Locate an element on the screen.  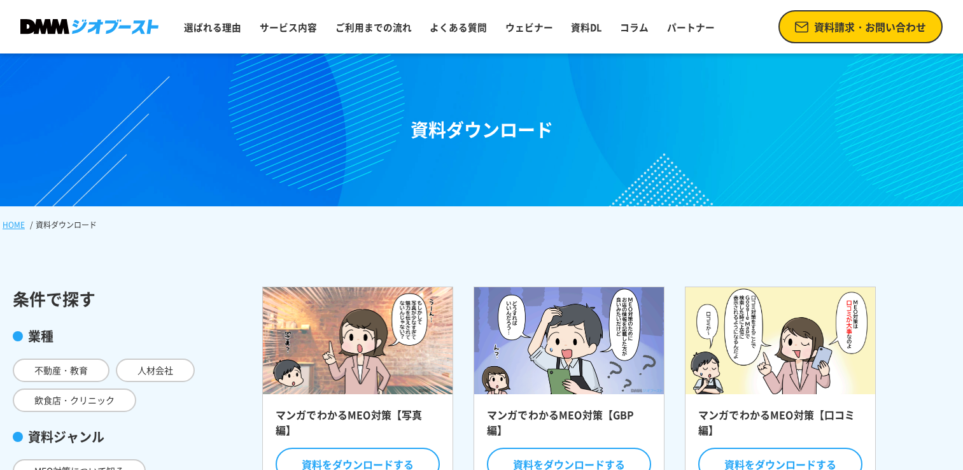
span: 不動産・教育 is located at coordinates (61, 370).